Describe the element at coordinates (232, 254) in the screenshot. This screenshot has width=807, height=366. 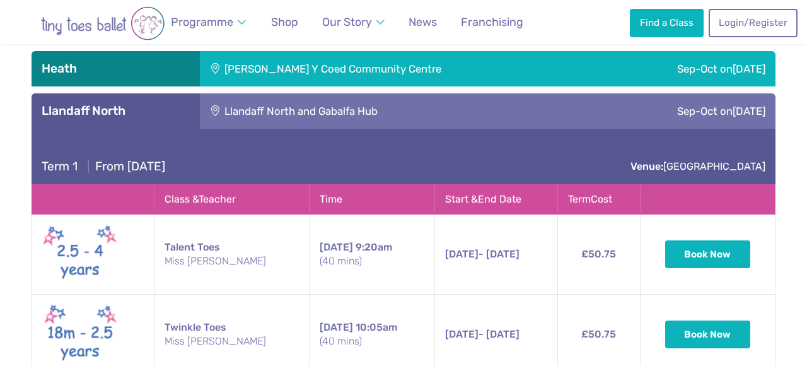
I see `td: Talent Toes` at that location.